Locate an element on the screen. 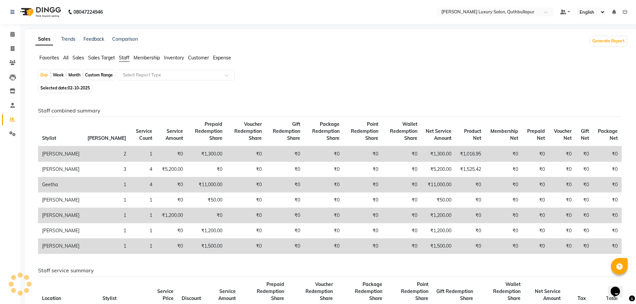  span: Voucher Redemption Share is located at coordinates (319, 291).